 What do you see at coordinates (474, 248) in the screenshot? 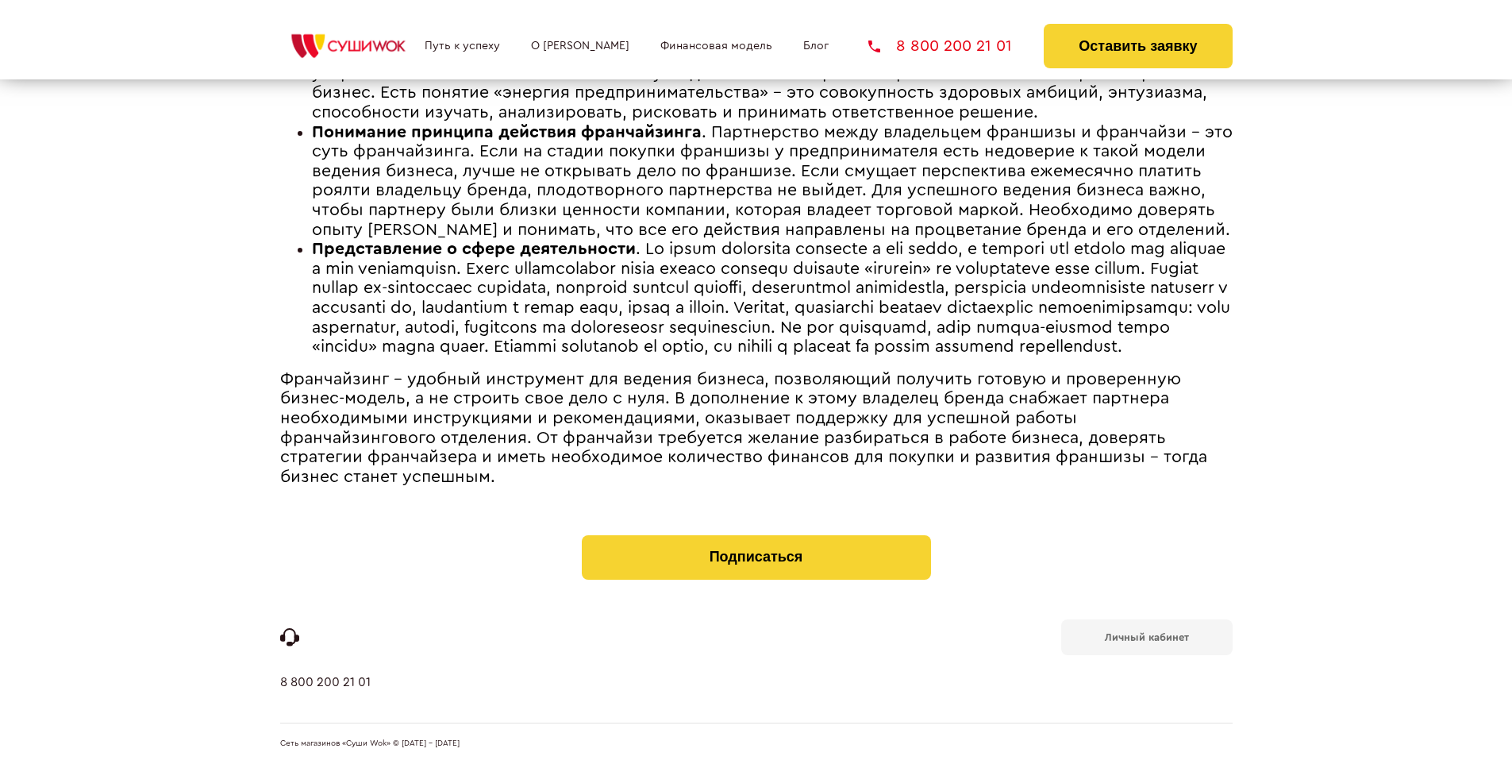
I see `strong: Представление о сфере деятельности` at bounding box center [474, 248].